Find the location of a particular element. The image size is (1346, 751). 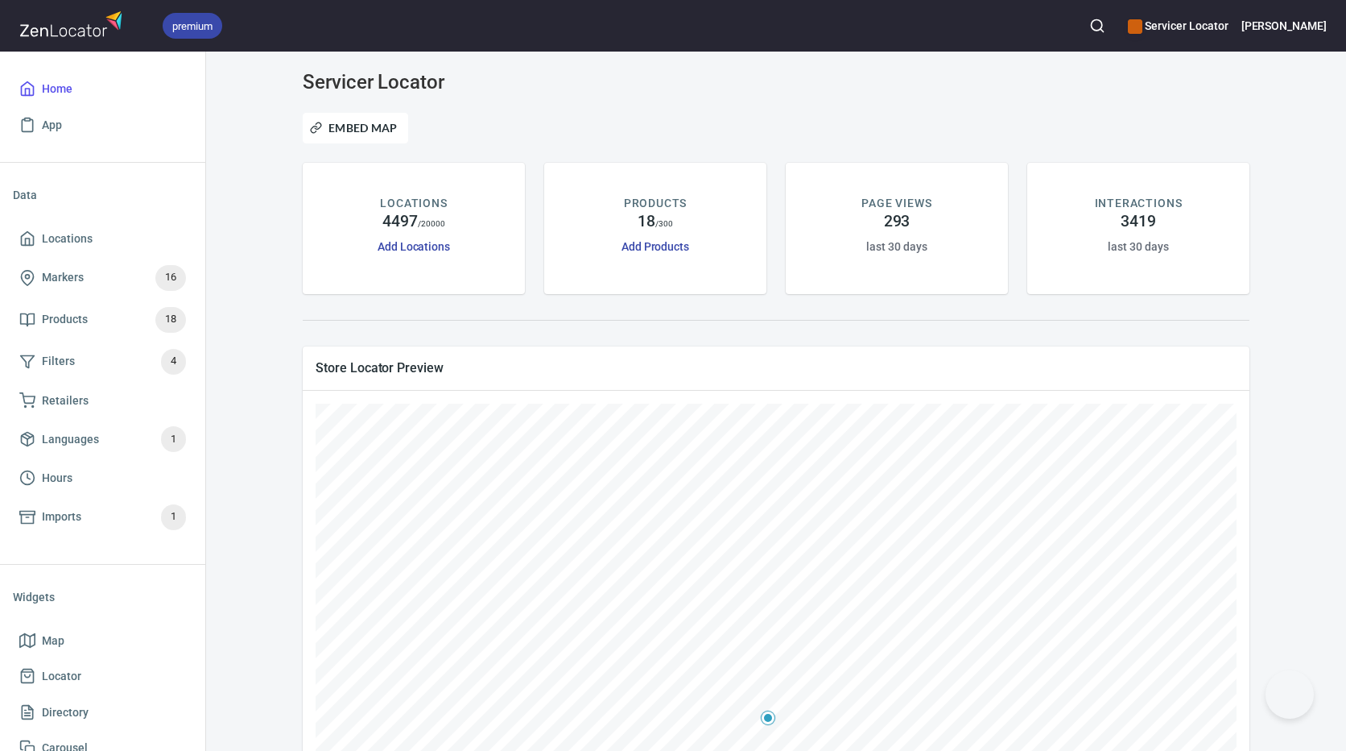

span: 4 is located at coordinates (173, 361).